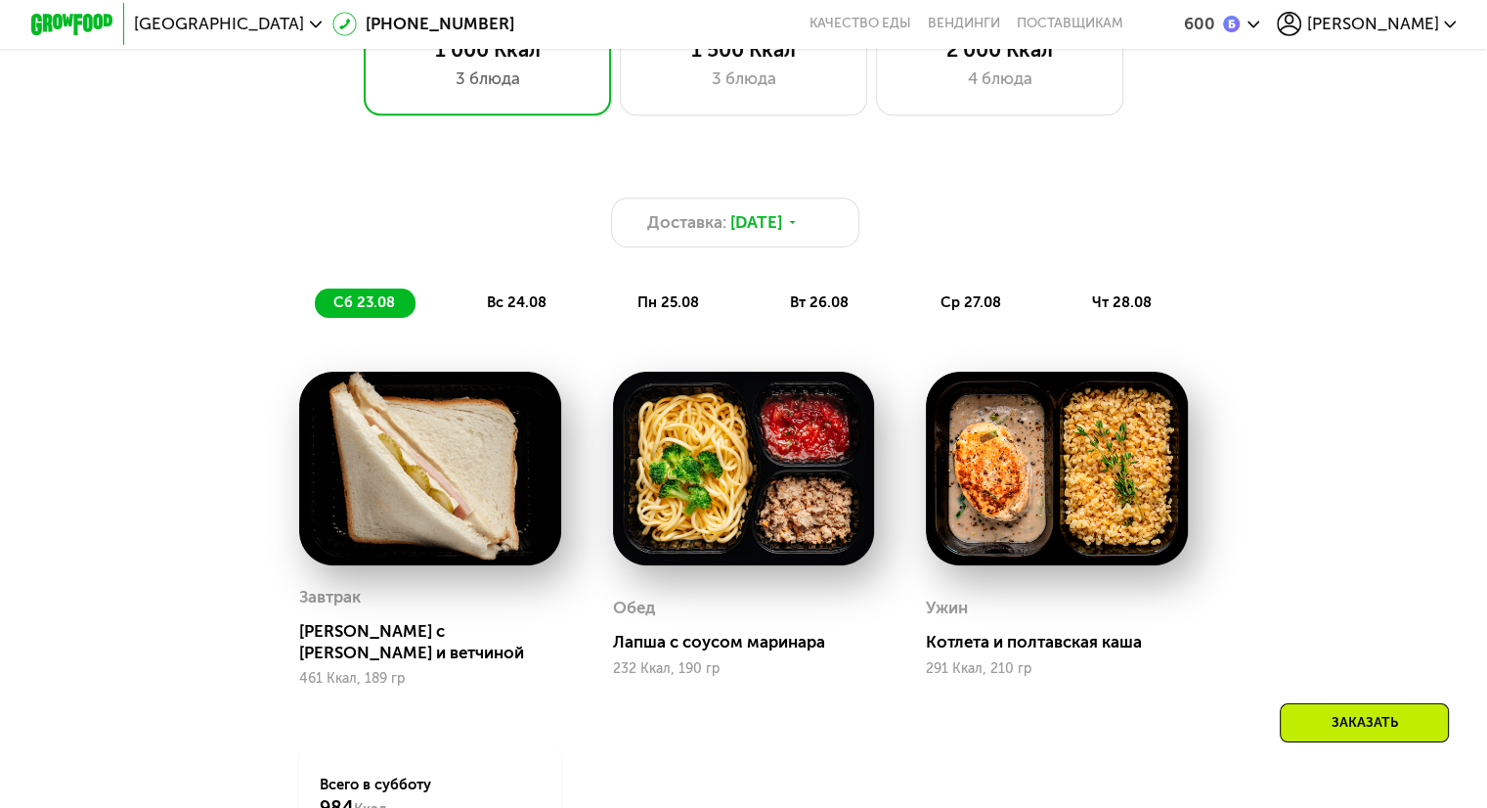  What do you see at coordinates (487, 49) in the screenshot?
I see `div: 1 000 Ккал` at bounding box center [487, 49].